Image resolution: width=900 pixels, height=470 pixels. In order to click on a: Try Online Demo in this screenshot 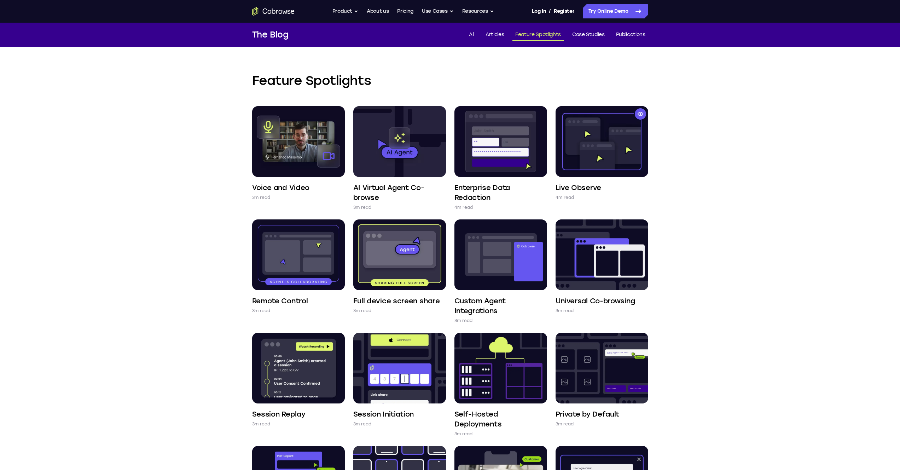, I will do `click(615, 11)`.